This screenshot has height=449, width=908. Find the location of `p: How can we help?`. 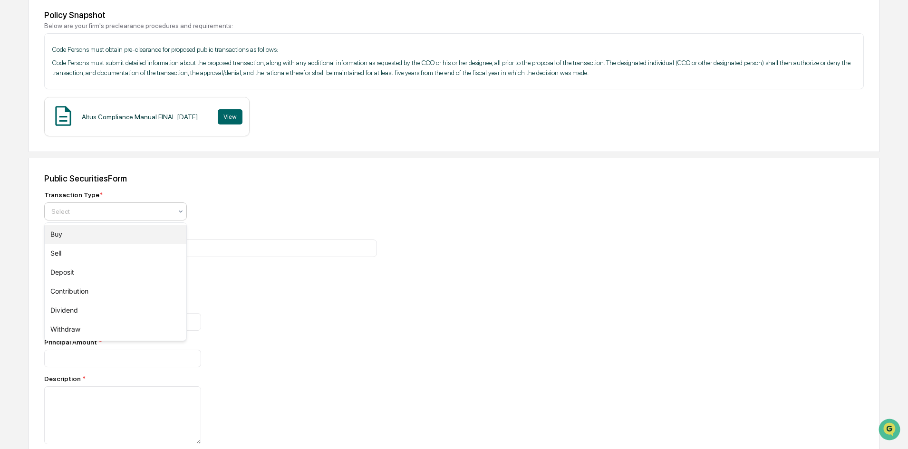

p: How can we help? is located at coordinates (91, 28).